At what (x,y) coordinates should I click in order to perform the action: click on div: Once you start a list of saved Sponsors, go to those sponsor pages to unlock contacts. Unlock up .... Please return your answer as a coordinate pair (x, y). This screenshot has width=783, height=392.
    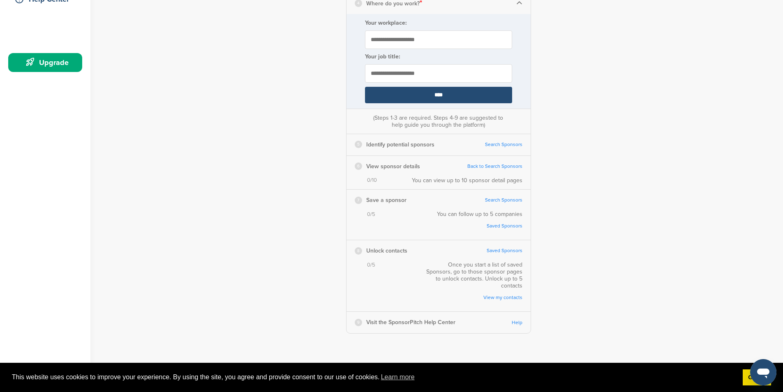
    Looking at the image, I should click on (472, 283).